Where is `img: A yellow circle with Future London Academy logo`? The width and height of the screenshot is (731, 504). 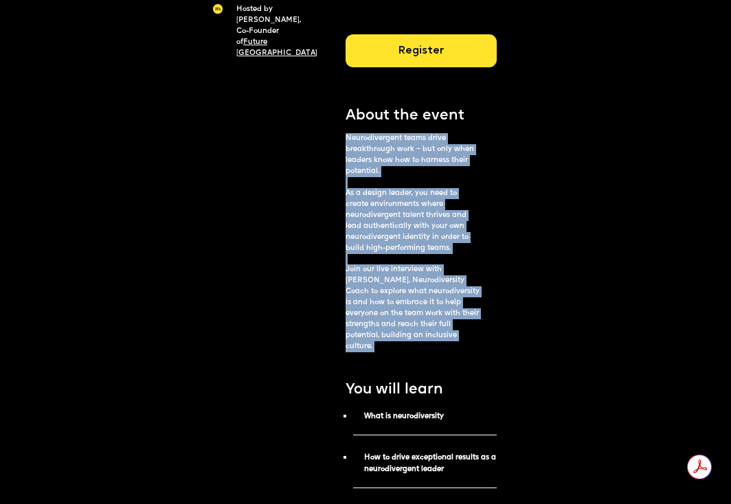
img: A yellow circle with Future London Academy logo is located at coordinates (218, 9).